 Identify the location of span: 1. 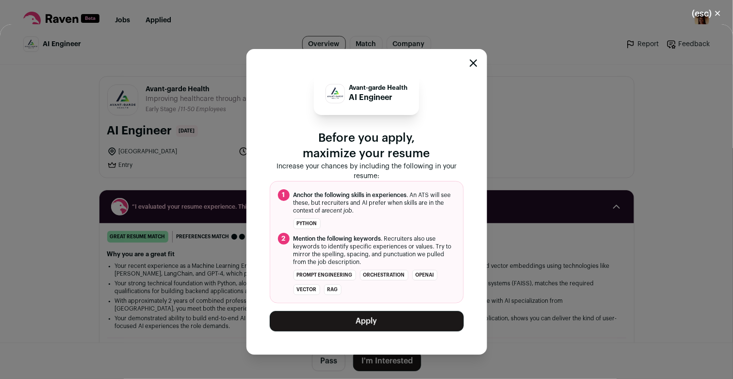
(284, 195).